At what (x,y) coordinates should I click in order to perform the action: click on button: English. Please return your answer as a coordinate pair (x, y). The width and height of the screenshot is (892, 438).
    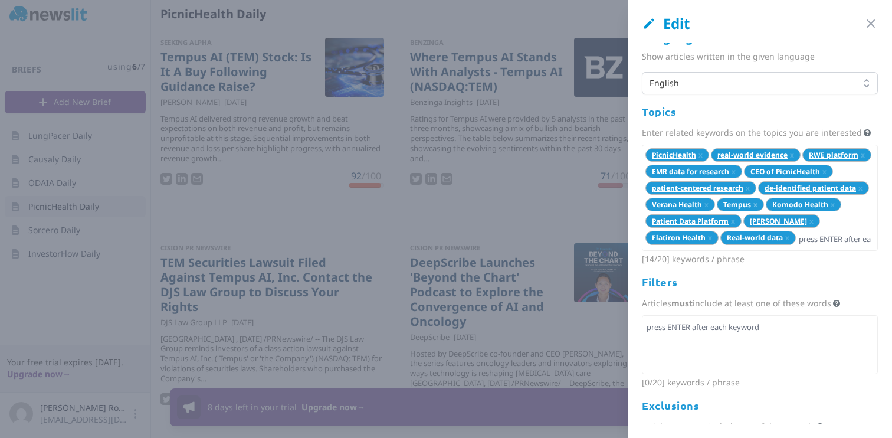
    Looking at the image, I should click on (760, 83).